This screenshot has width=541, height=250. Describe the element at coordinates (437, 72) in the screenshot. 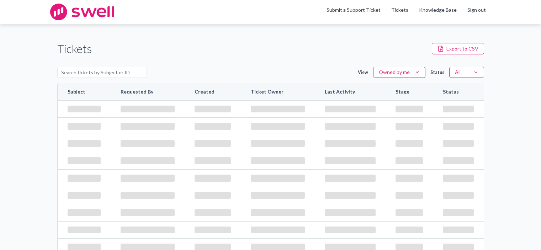

I see `label: Status` at that location.